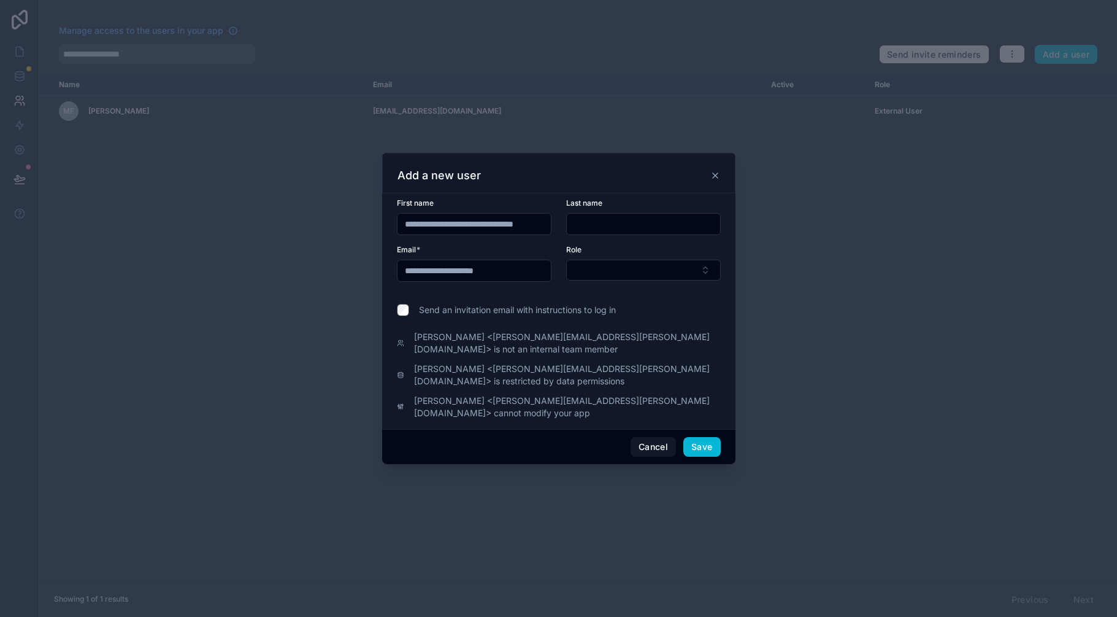 The height and width of the screenshot is (617, 1117). What do you see at coordinates (403, 310) in the screenshot?
I see `input: Send an invitation email with instructions to log in` at bounding box center [403, 310].